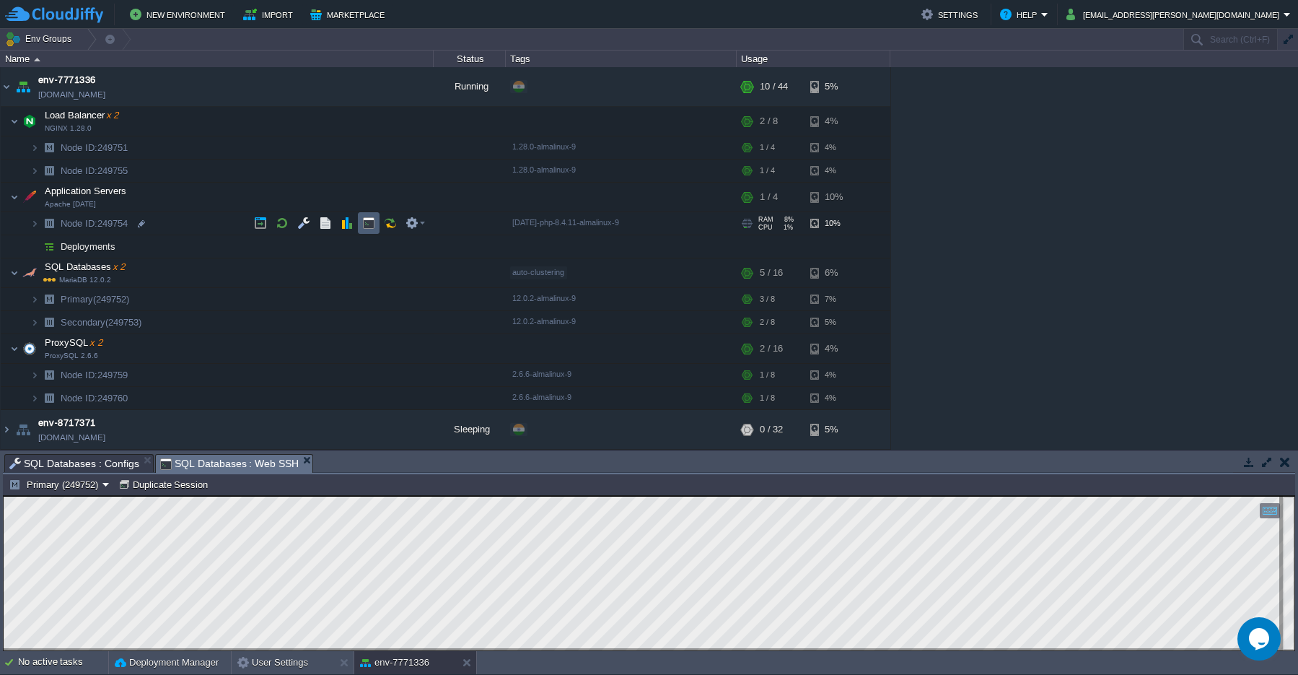 The width and height of the screenshot is (1298, 675). What do you see at coordinates (77, 279) in the screenshot?
I see `span: MariaDB 12.0.2` at bounding box center [77, 279].